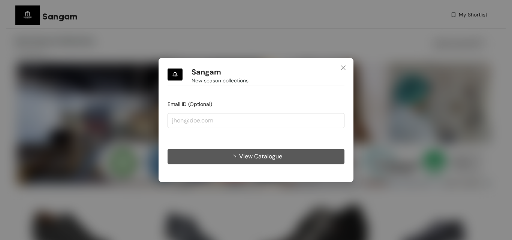 This screenshot has width=512, height=240. I want to click on h1: Sangam, so click(206, 72).